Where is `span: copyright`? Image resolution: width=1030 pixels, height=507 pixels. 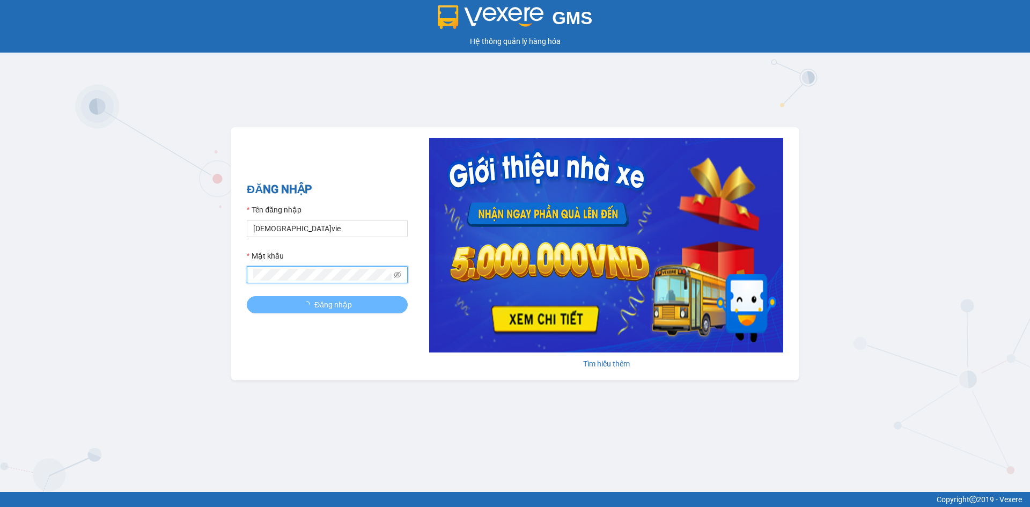 span: copyright is located at coordinates (973, 499).